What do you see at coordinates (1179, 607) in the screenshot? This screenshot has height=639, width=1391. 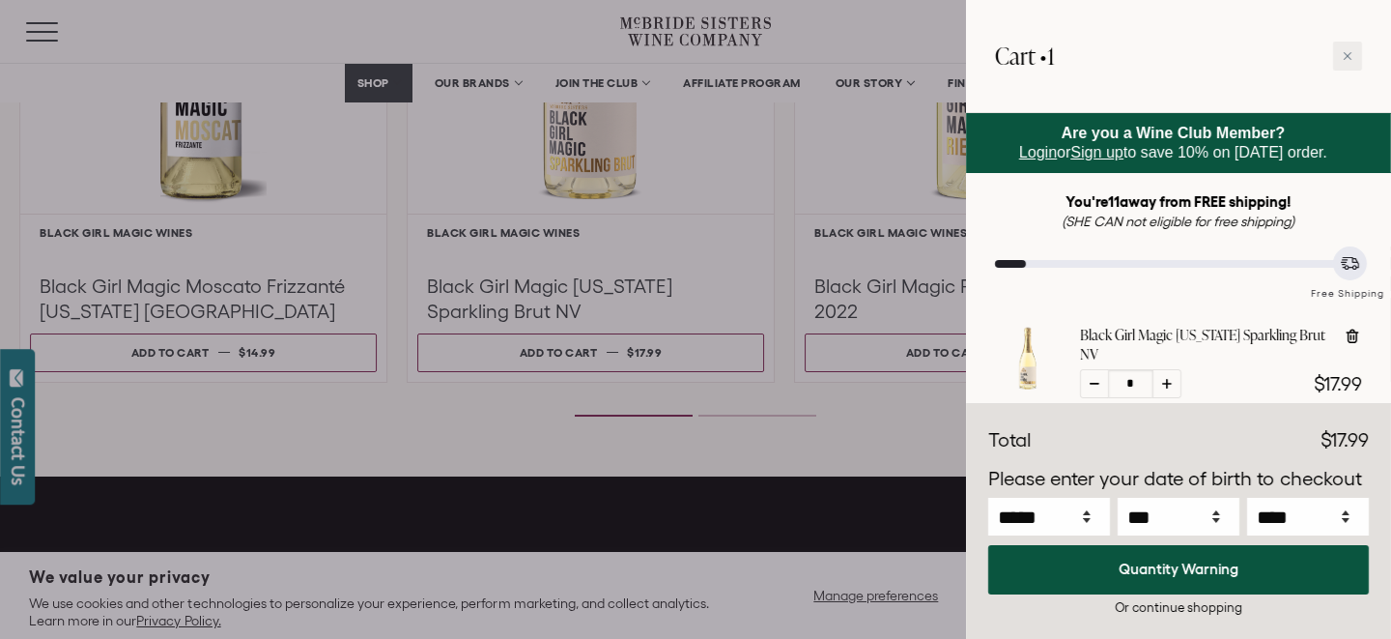 I see `div: Or continue shopping` at bounding box center [1179, 607].